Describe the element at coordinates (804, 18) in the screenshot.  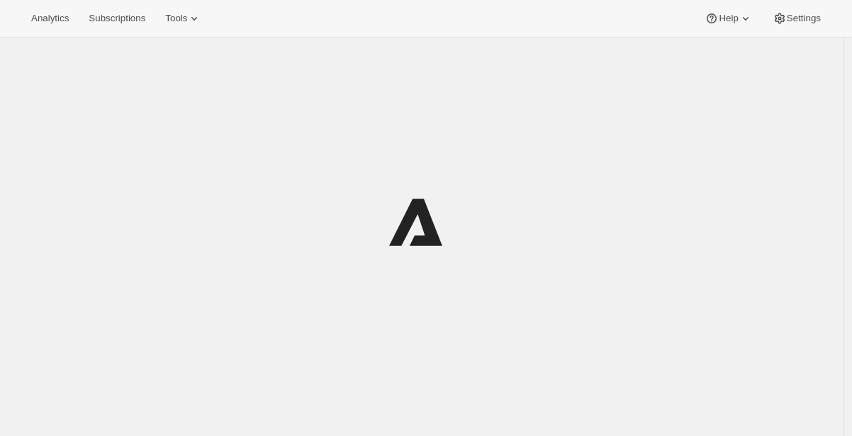
I see `span: Settings` at that location.